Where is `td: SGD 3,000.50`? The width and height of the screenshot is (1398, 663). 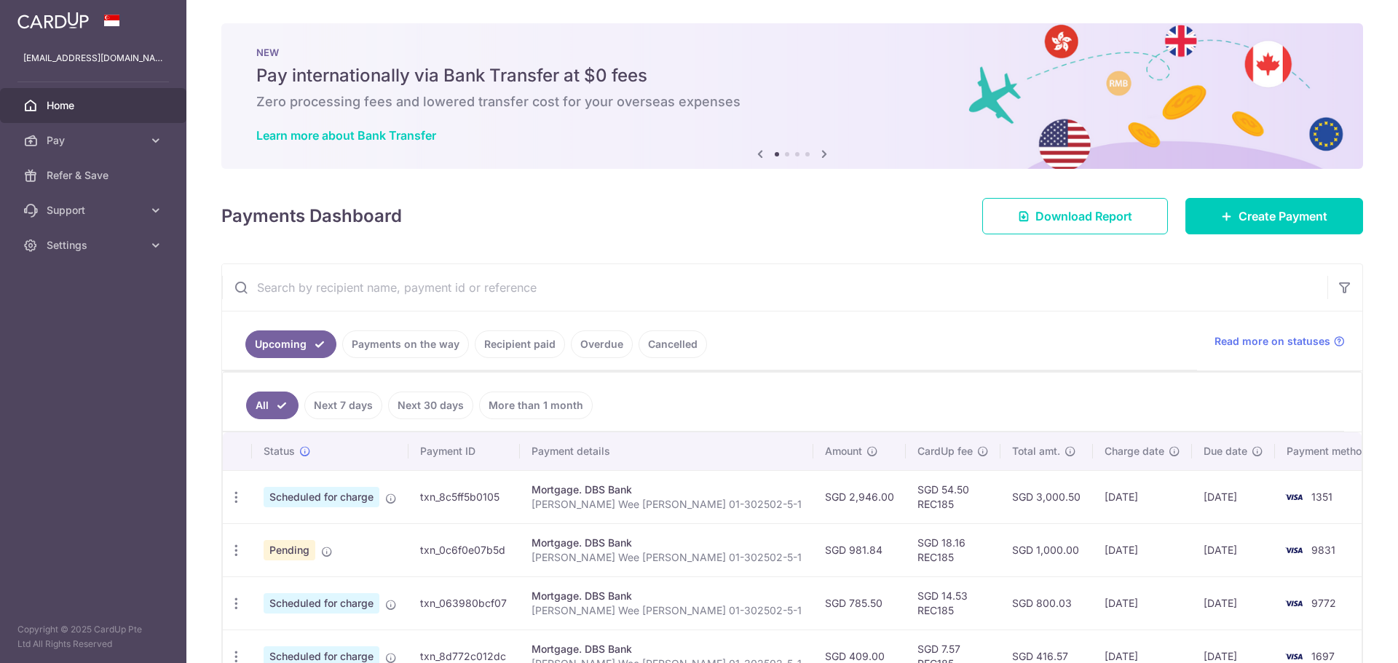 td: SGD 3,000.50 is located at coordinates (1046, 497).